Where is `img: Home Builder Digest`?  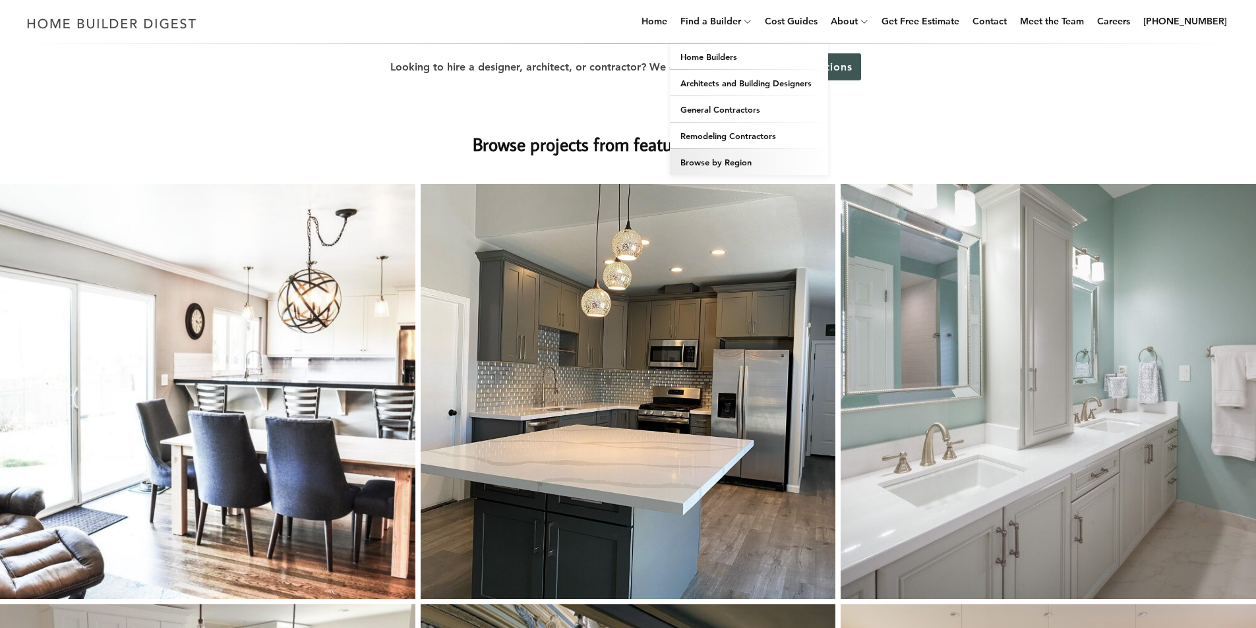 img: Home Builder Digest is located at coordinates (111, 23).